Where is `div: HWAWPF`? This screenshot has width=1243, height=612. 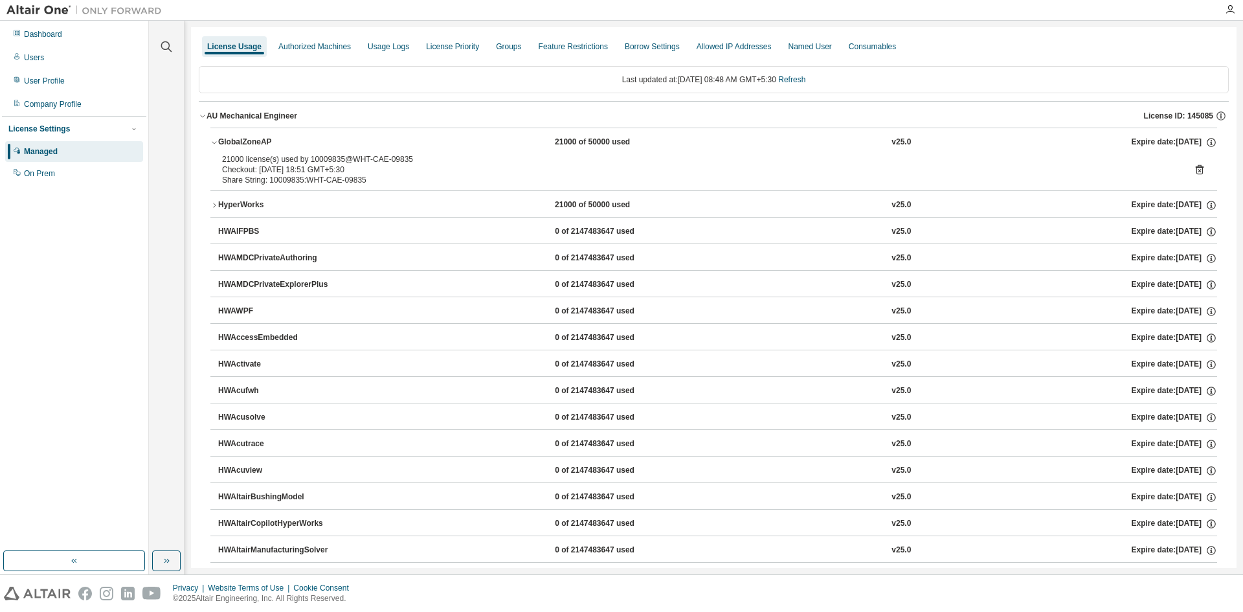
div: HWAWPF is located at coordinates (276, 311).